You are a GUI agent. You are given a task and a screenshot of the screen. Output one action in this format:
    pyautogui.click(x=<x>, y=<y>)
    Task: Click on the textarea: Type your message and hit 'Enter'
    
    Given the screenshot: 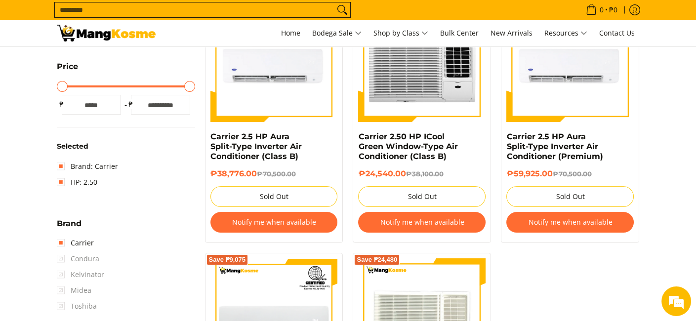 What is the action you would take?
    pyautogui.click(x=96, y=233)
    